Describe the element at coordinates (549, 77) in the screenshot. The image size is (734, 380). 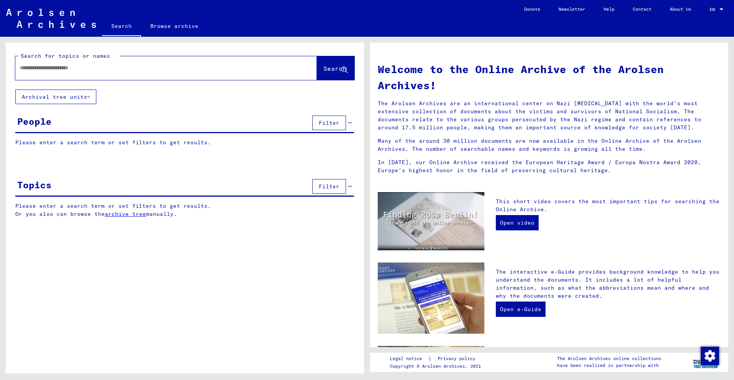
I see `h1: Welcome to the Online Archive of the Arolsen Archives!` at that location.